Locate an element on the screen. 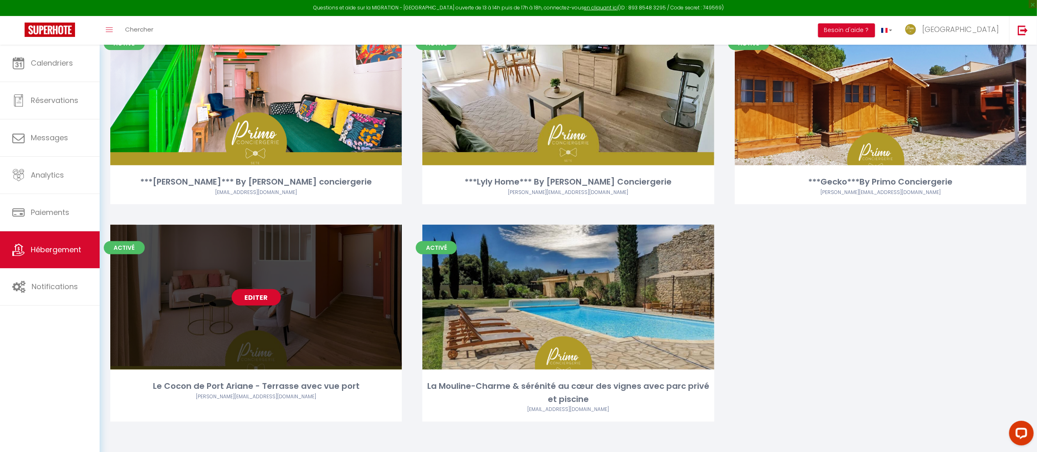 The width and height of the screenshot is (1037, 452). a: en cliquant ici is located at coordinates (600, 7).